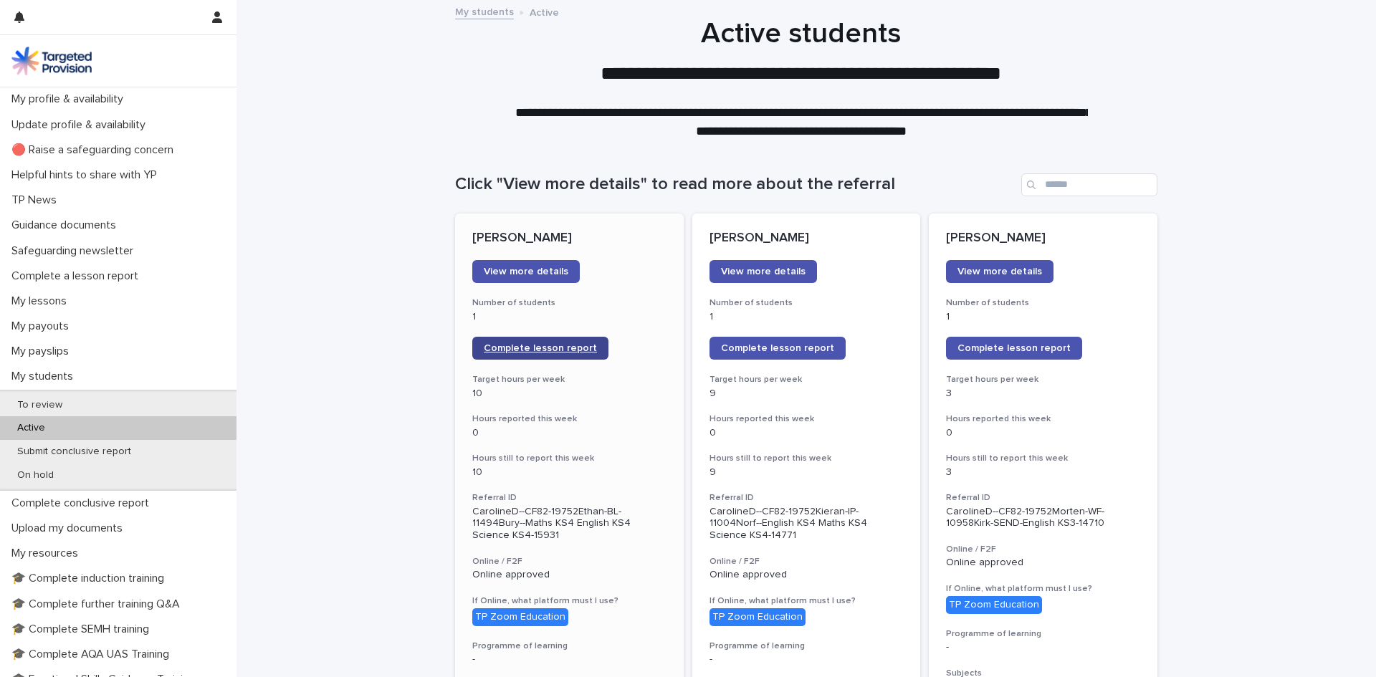 The height and width of the screenshot is (677, 1376). What do you see at coordinates (90, 578) in the screenshot?
I see `p: 🎓 Complete induction training` at bounding box center [90, 578].